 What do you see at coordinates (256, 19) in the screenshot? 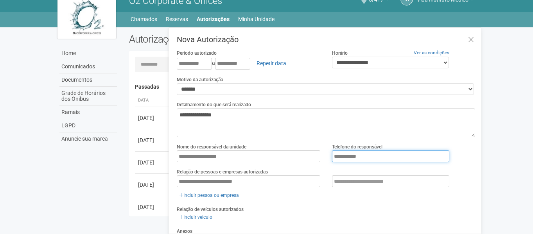
I see `a: Minha Unidade` at bounding box center [256, 19].